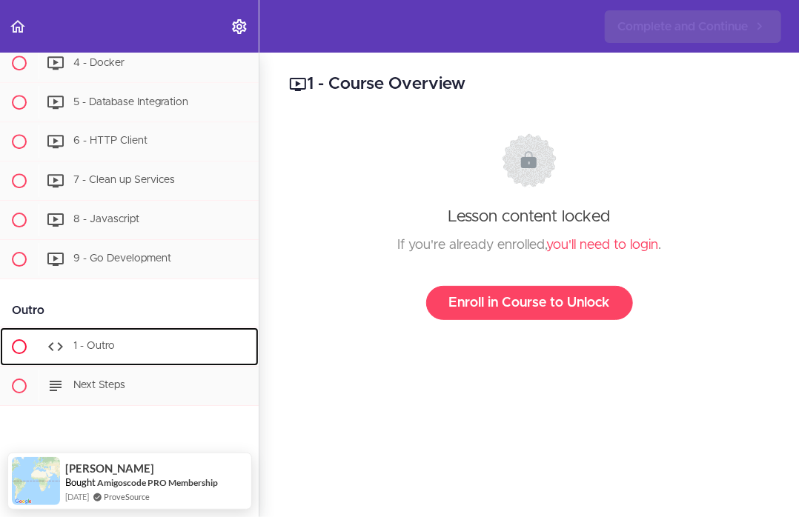 The width and height of the screenshot is (799, 517). What do you see at coordinates (682, 27) in the screenshot?
I see `span: Complete and Continue` at bounding box center [682, 27].